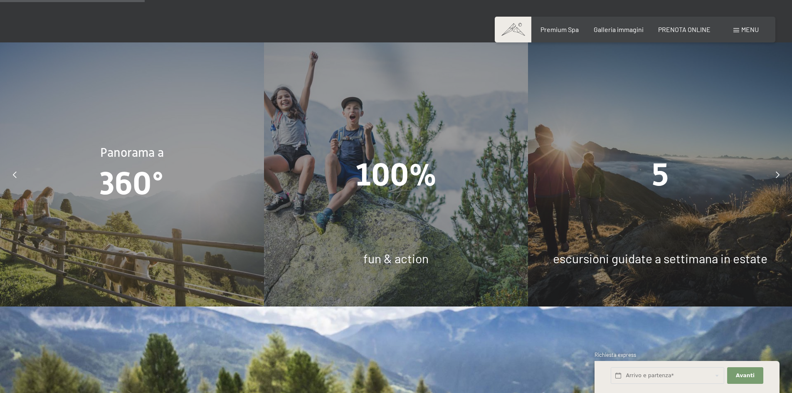  I want to click on span: Richiesta express, so click(616, 355).